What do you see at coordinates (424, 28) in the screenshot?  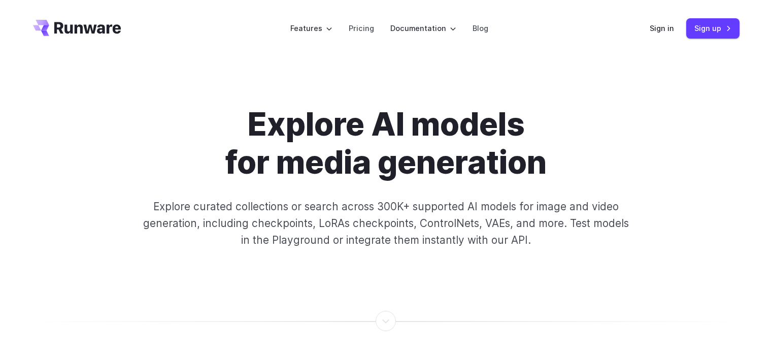 I see `label: Documentation` at bounding box center [424, 28].